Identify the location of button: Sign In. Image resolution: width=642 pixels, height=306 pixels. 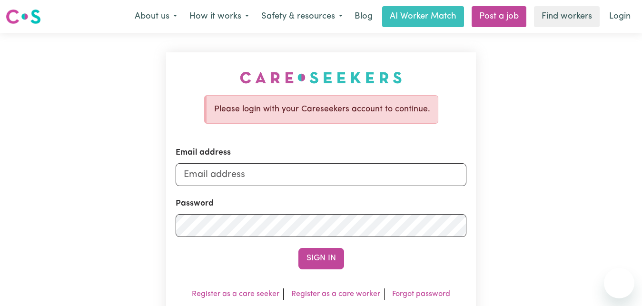
(321, 259).